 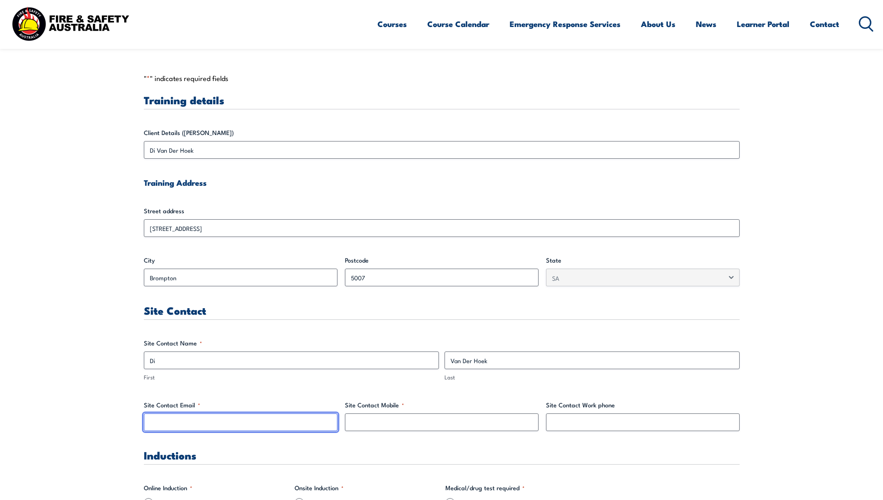 I want to click on label: Site Contact Work phone, so click(x=643, y=405).